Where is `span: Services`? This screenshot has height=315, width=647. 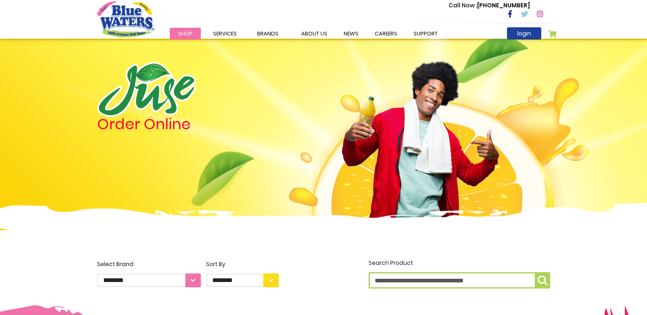 span: Services is located at coordinates (225, 33).